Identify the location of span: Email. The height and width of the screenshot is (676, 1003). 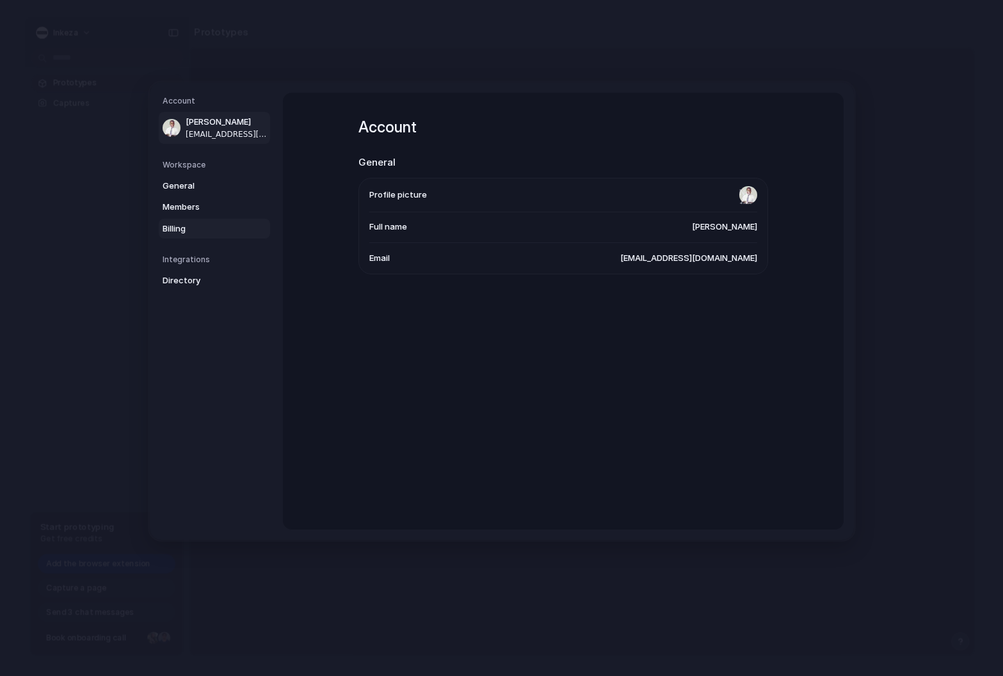
(380, 258).